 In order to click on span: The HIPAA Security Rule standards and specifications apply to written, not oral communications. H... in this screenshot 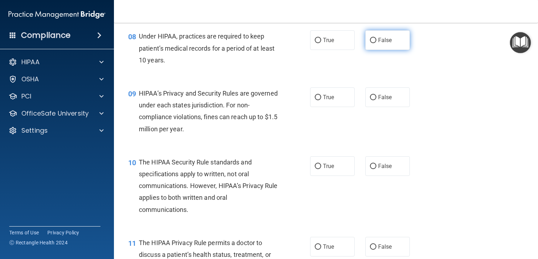, I will do `click(208, 186)`.